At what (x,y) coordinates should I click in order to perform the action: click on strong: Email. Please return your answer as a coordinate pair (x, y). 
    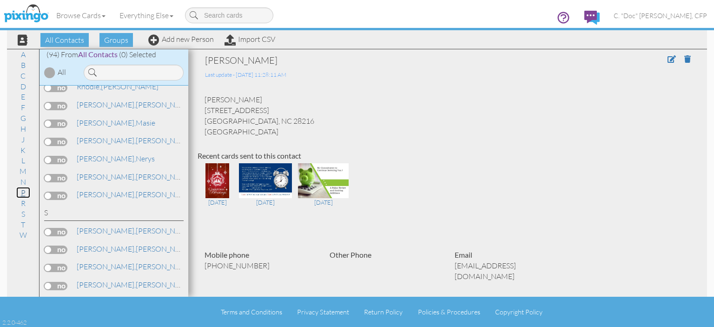
    Looking at the image, I should click on (464, 254).